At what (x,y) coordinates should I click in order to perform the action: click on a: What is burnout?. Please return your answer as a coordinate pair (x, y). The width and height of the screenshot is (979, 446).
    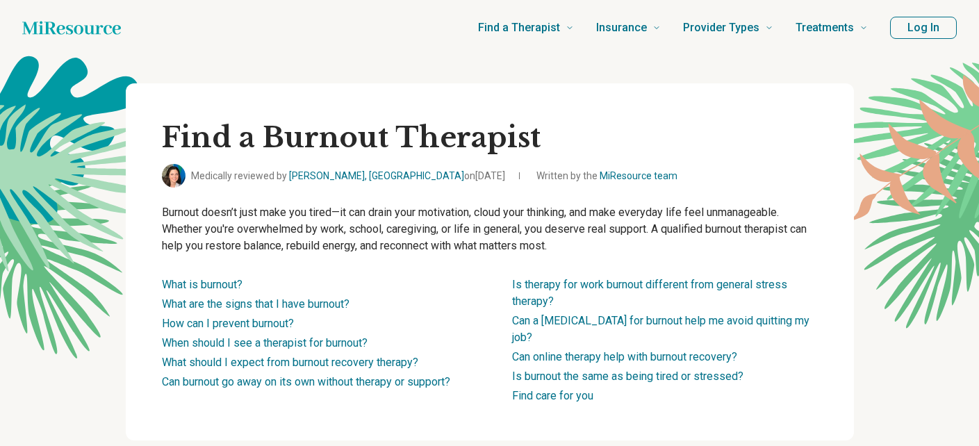
    Looking at the image, I should click on (202, 284).